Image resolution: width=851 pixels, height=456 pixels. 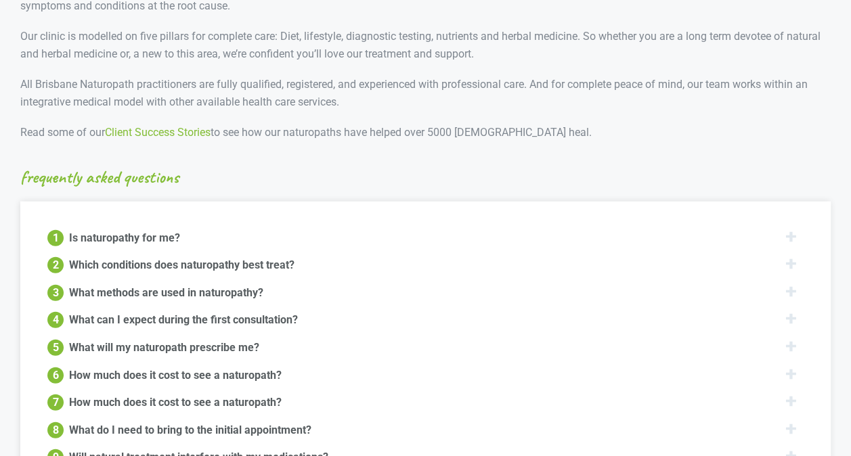 What do you see at coordinates (166, 292) in the screenshot?
I see `div: What methods are used in naturopathy?` at bounding box center [166, 292].